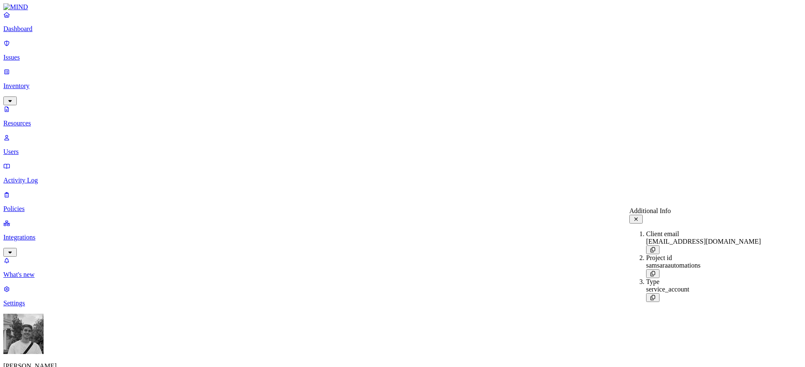 The height and width of the screenshot is (367, 805). I want to click on div: service_account, so click(704, 289).